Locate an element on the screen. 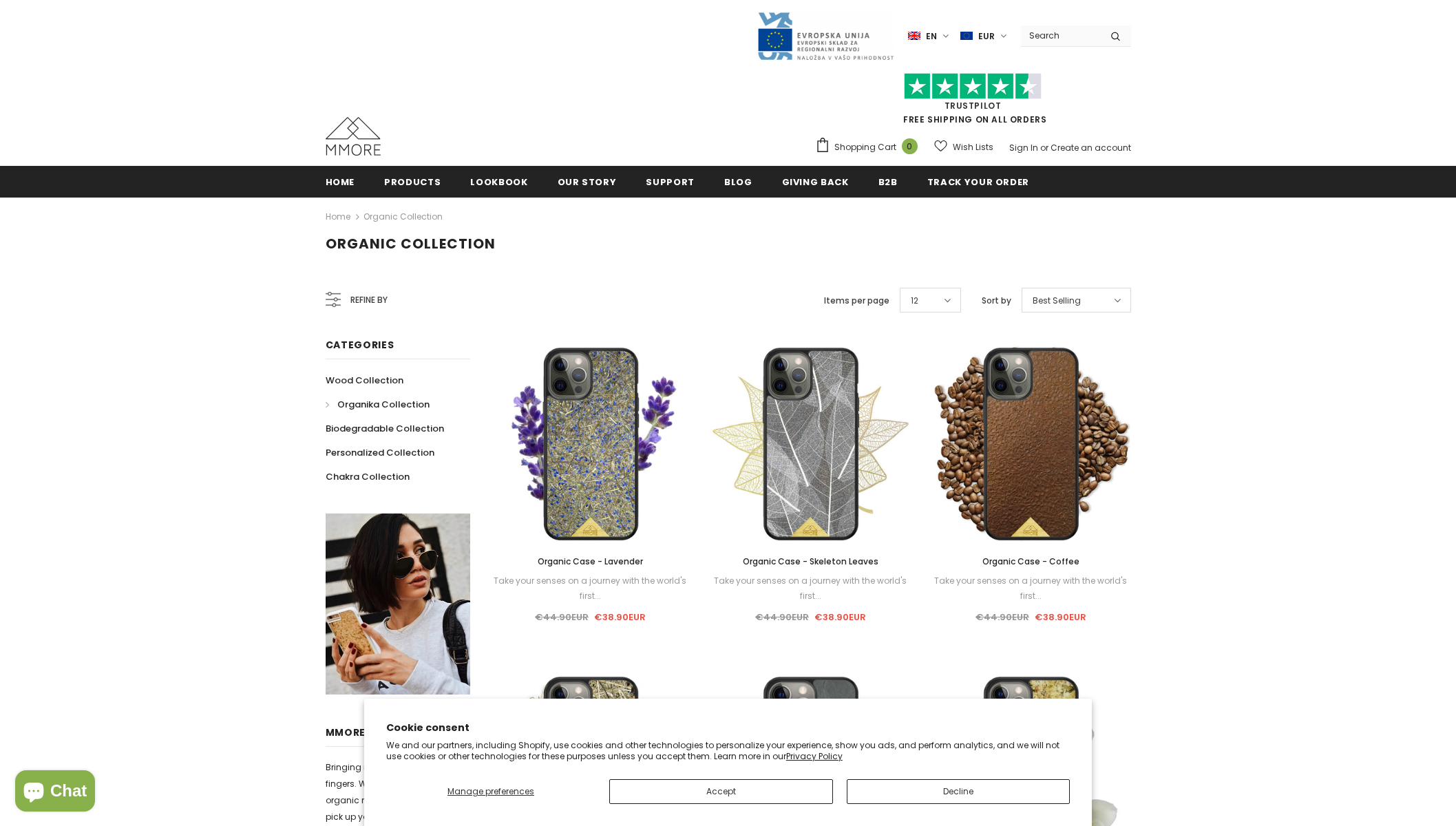 This screenshot has width=1456, height=826. span: Refine by is located at coordinates (369, 300).